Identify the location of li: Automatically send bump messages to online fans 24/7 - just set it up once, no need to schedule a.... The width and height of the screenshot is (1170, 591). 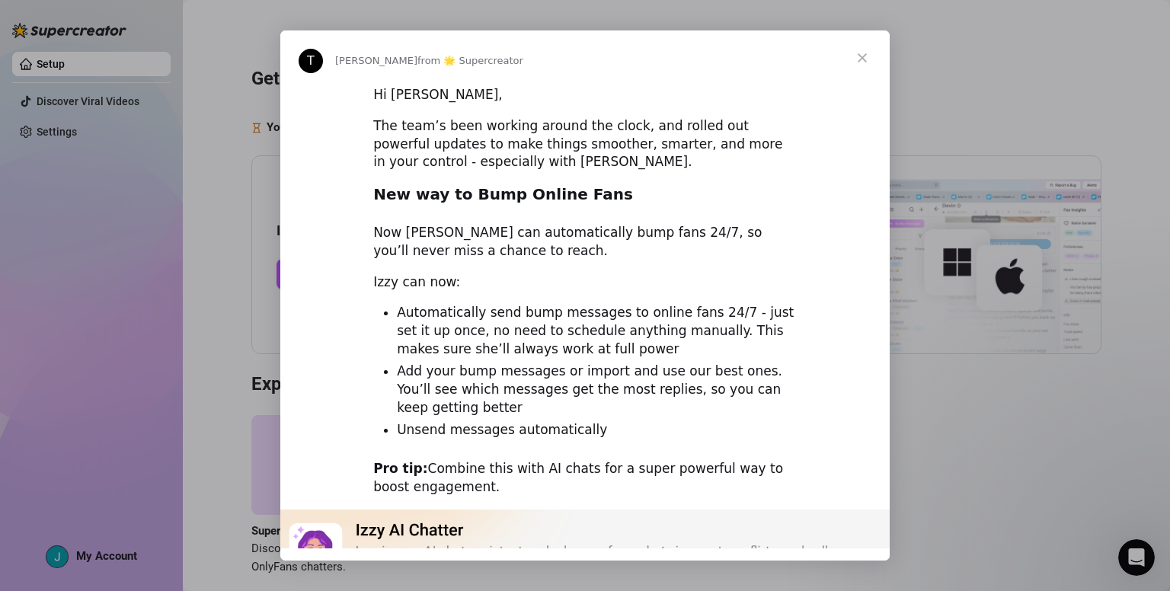
(597, 331).